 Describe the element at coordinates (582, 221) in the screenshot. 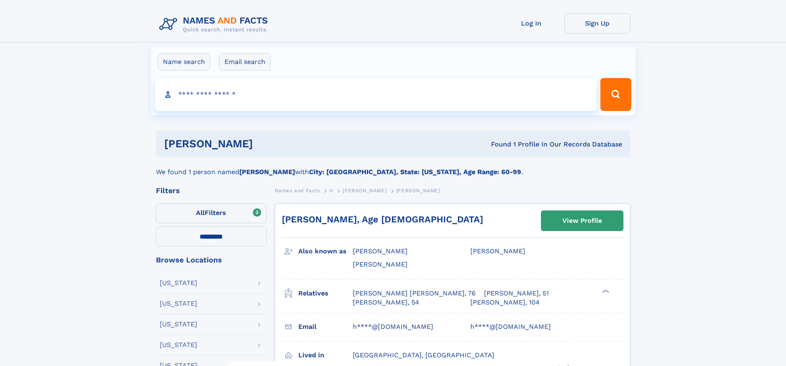

I see `div: View Profile` at that location.